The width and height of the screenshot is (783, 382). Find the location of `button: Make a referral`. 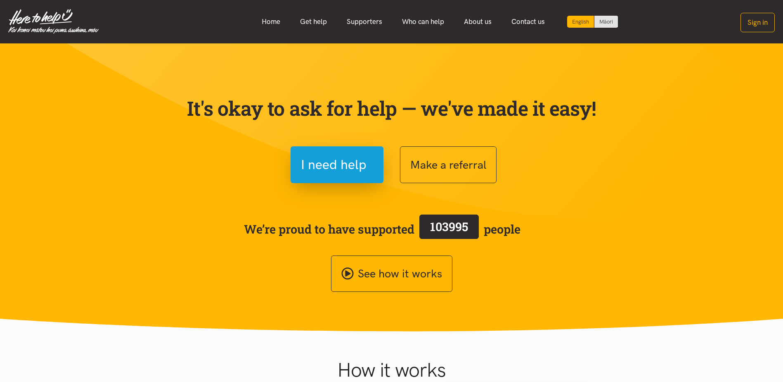

button: Make a referral is located at coordinates (449, 164).